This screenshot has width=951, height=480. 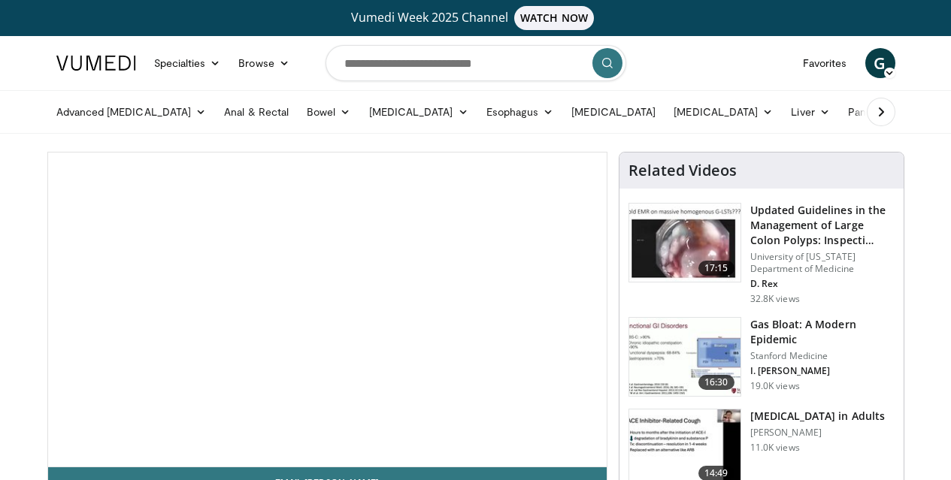 What do you see at coordinates (880, 63) in the screenshot?
I see `span: G` at bounding box center [880, 63].